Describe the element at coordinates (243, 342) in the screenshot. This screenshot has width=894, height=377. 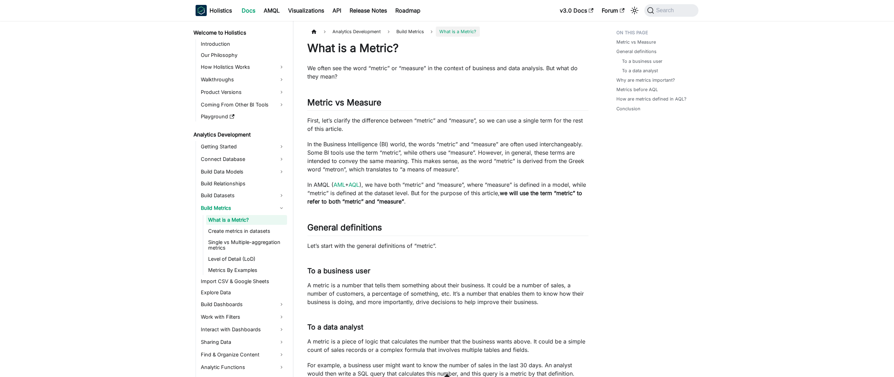
I see `a: Sharing Data` at that location.